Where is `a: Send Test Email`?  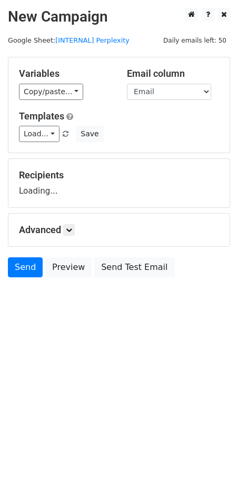
a: Send Test Email is located at coordinates (134, 267).